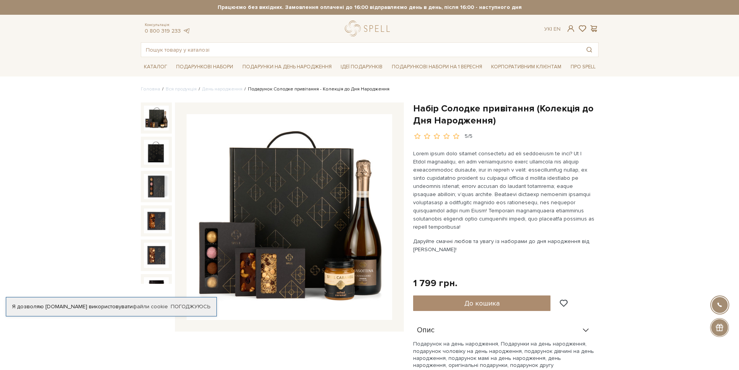 The height and width of the screenshot is (370, 739). I want to click on a: Головна, so click(151, 89).